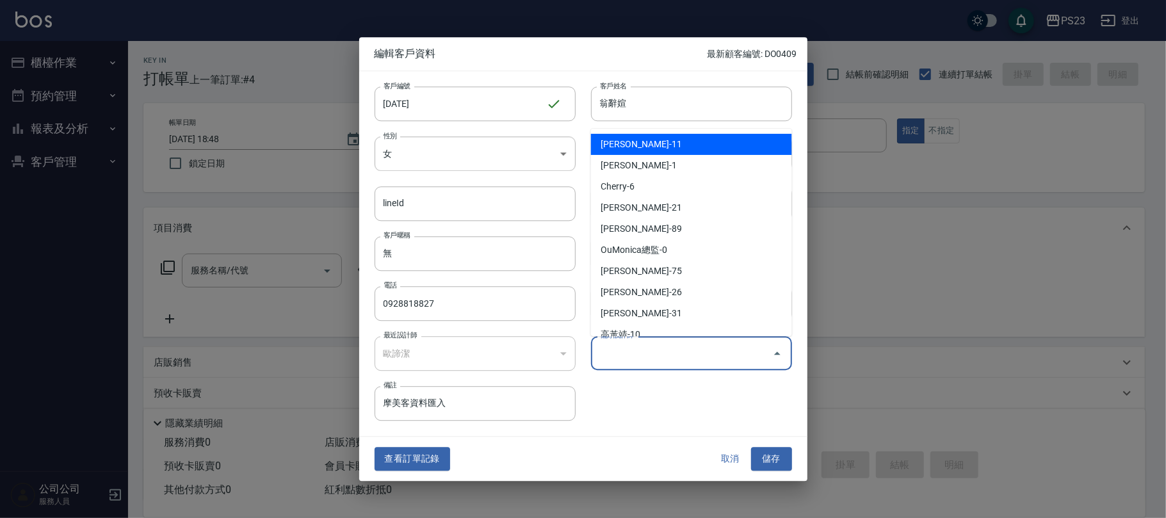 Image resolution: width=1166 pixels, height=518 pixels. I want to click on label: 客戶姓名, so click(613, 85).